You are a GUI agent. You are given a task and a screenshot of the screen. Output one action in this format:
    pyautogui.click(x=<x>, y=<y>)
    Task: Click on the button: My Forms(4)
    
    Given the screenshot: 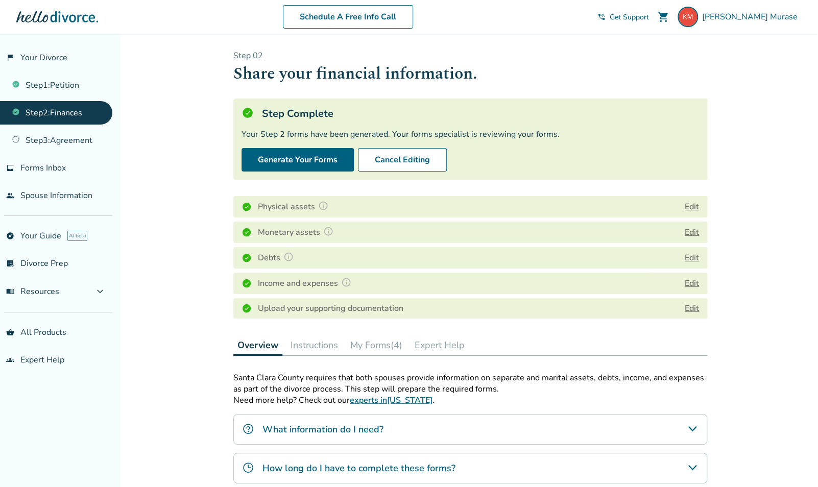 What is the action you would take?
    pyautogui.click(x=376, y=345)
    